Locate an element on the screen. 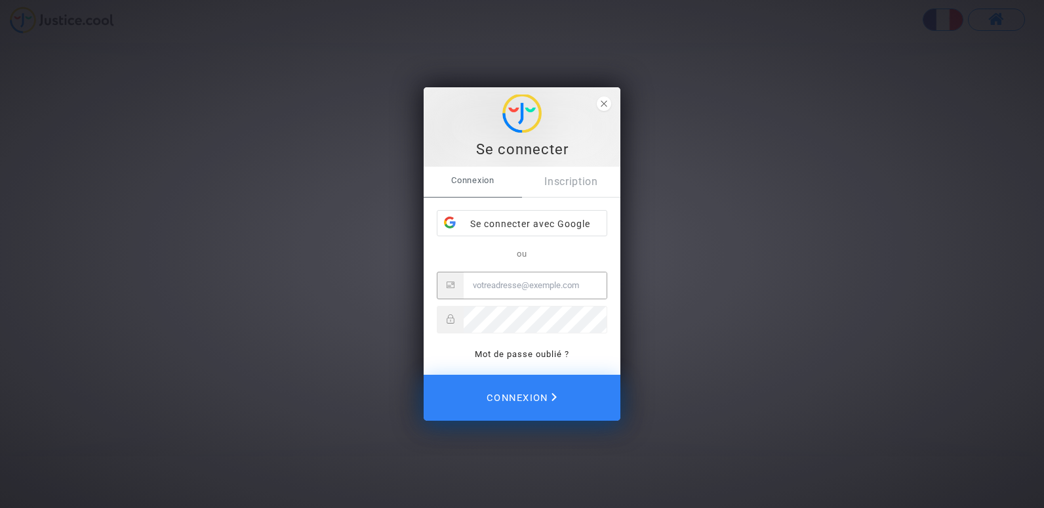 This screenshot has height=508, width=1044. div: Se connecter is located at coordinates (522, 150).